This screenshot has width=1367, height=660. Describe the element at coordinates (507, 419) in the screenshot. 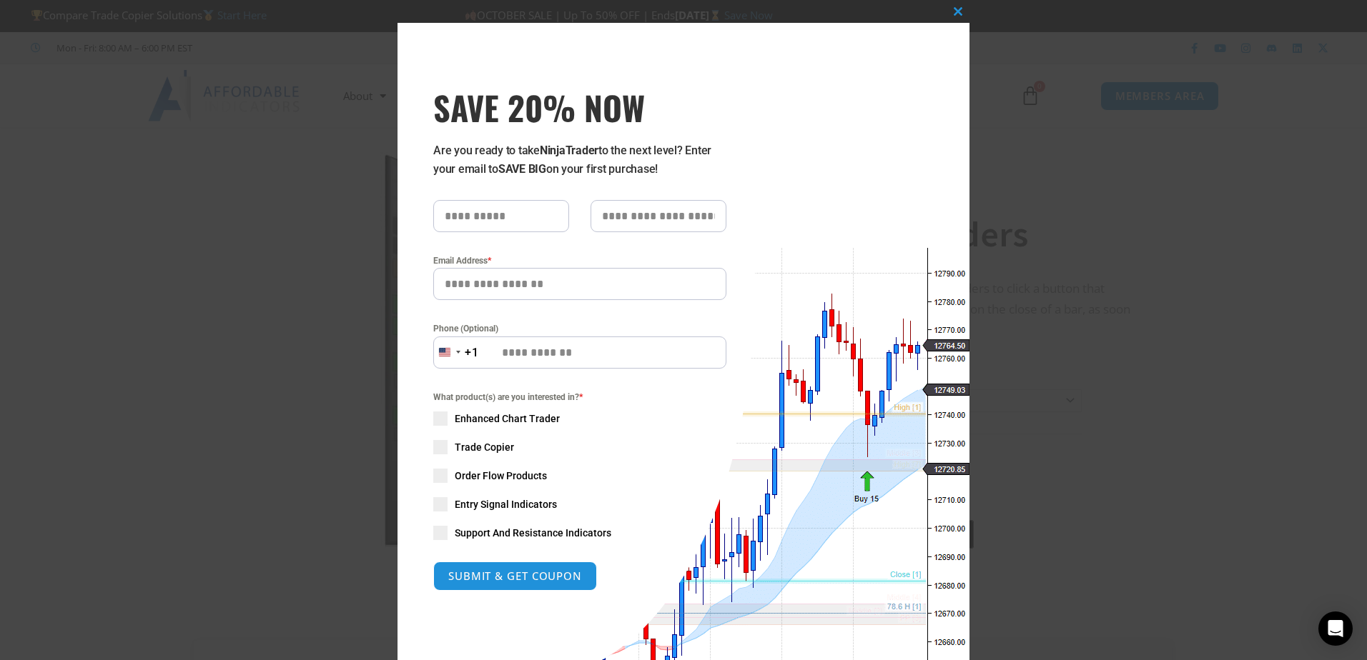

I see `span: Enhanced Chart Trader` at that location.